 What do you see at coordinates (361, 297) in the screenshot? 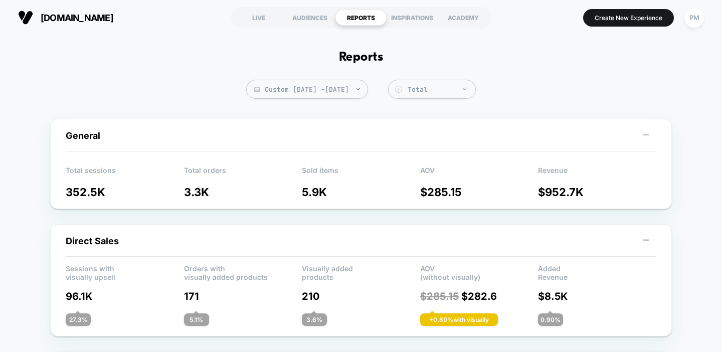
I see `p: 210` at bounding box center [361, 297].